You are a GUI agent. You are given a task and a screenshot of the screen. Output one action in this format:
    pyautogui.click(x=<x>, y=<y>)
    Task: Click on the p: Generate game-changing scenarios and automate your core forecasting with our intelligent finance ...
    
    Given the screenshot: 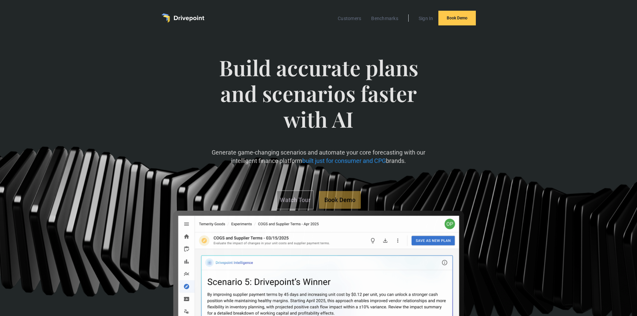 What is the action you would take?
    pyautogui.click(x=318, y=157)
    